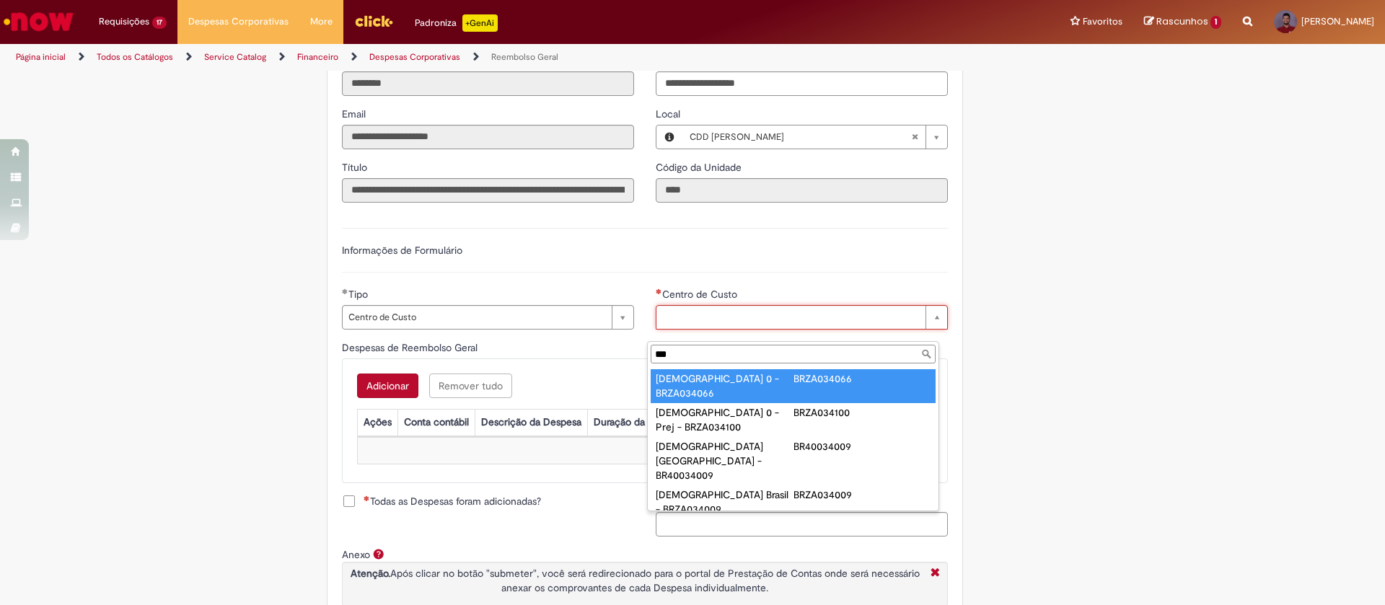 The width and height of the screenshot is (1385, 605). Describe the element at coordinates (862, 495) in the screenshot. I see `div: BRZA034009` at that location.